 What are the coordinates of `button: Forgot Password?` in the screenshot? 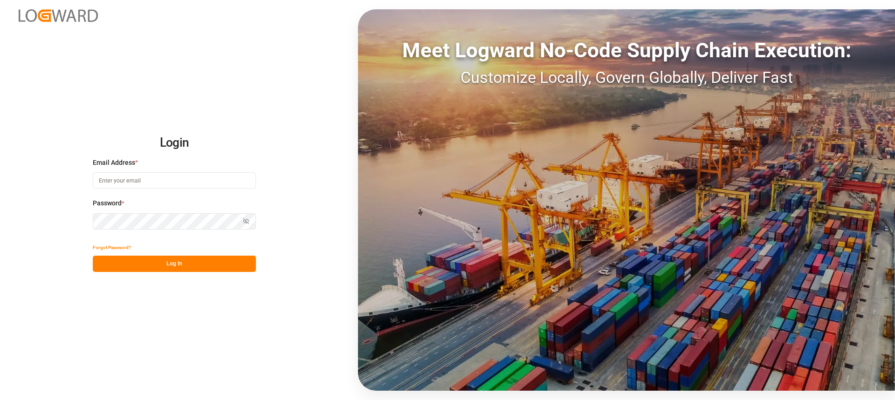 It's located at (112, 247).